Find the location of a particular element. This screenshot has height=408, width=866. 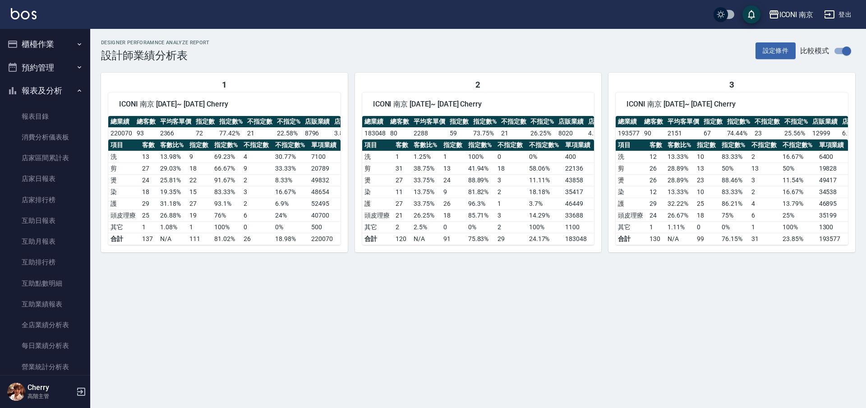

td: 16.67 % is located at coordinates (798, 192).